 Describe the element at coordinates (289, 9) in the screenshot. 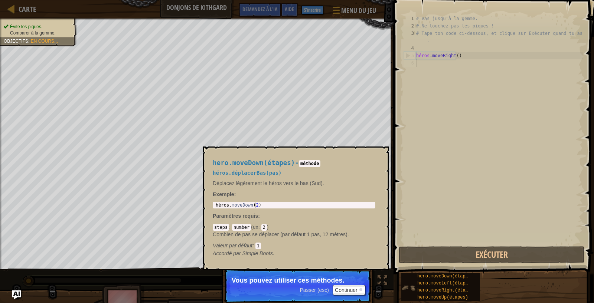

I see `font: Aide` at that location.